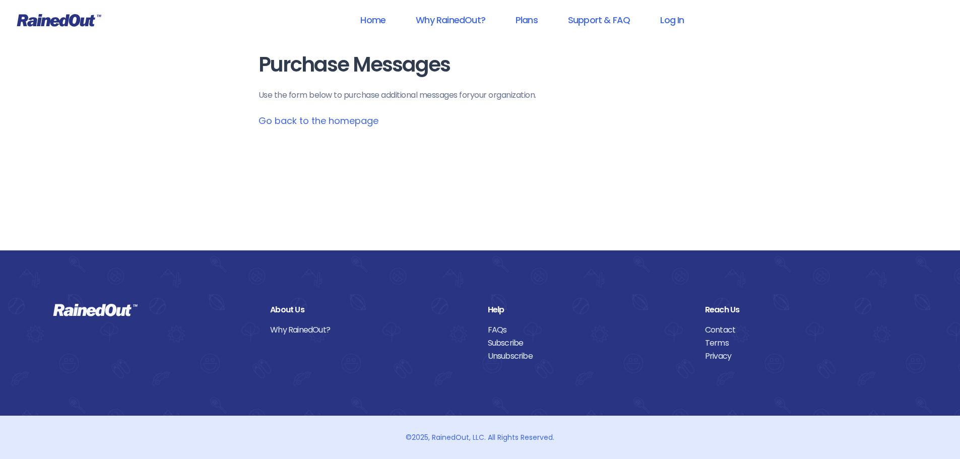  Describe the element at coordinates (805, 356) in the screenshot. I see `a: Privacy` at that location.